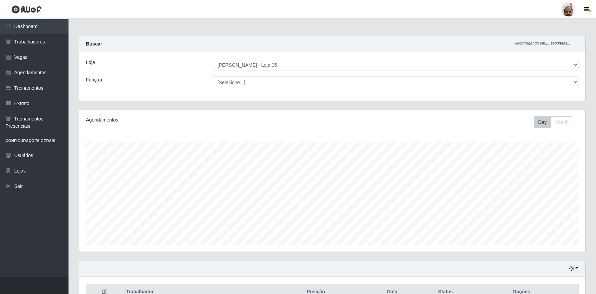  I want to click on label: Loja, so click(90, 62).